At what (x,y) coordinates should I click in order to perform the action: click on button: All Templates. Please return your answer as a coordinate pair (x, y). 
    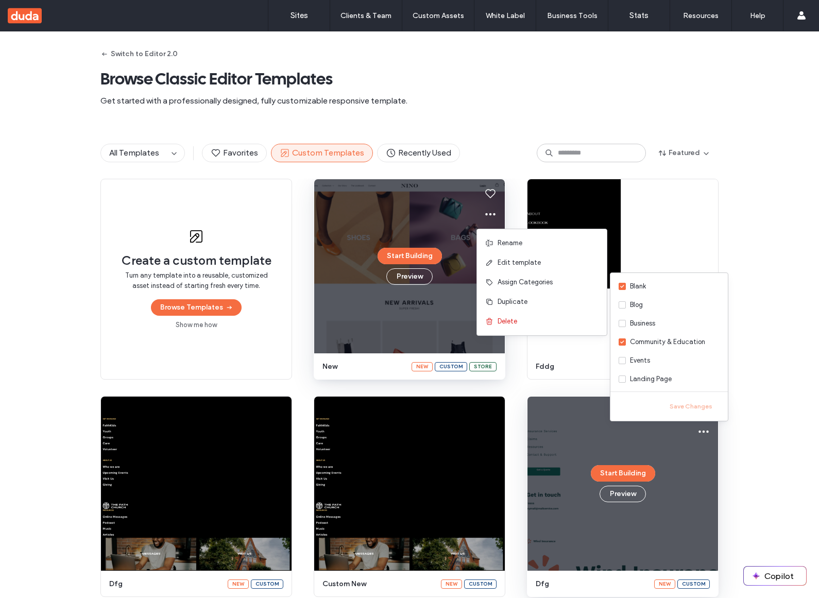
    Looking at the image, I should click on (134, 153).